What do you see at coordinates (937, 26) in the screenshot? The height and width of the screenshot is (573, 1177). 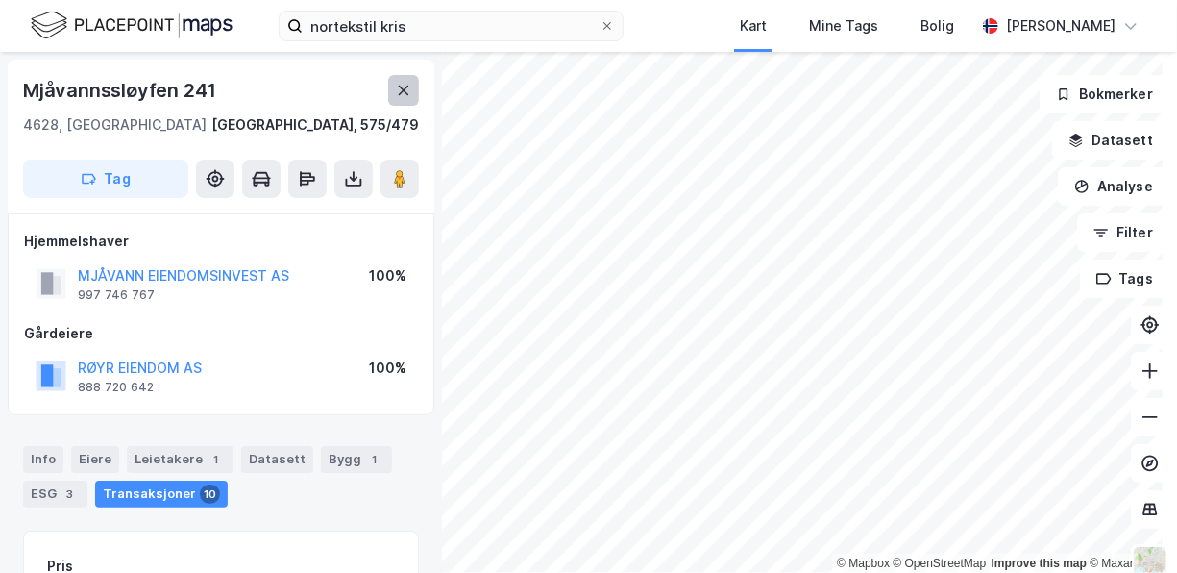 I see `div: Bolig` at bounding box center [937, 26].